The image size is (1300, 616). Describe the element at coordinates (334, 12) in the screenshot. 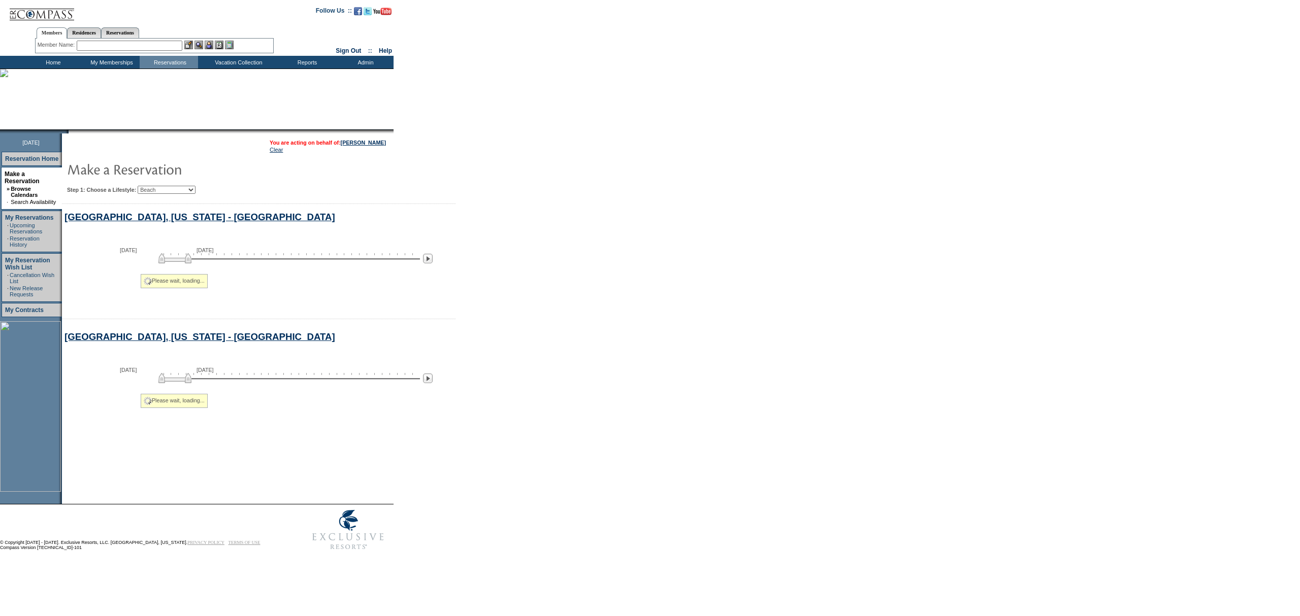

I see `td: Follow Us ::` at that location.